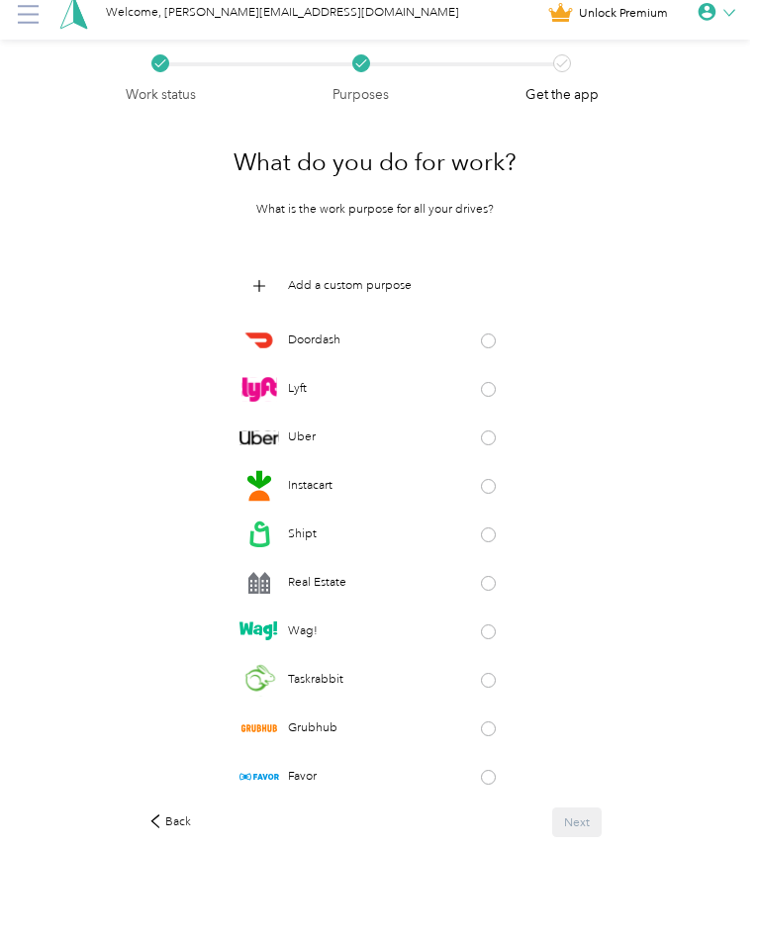 This screenshot has width=760, height=944. I want to click on p: Add a custom purpose, so click(349, 286).